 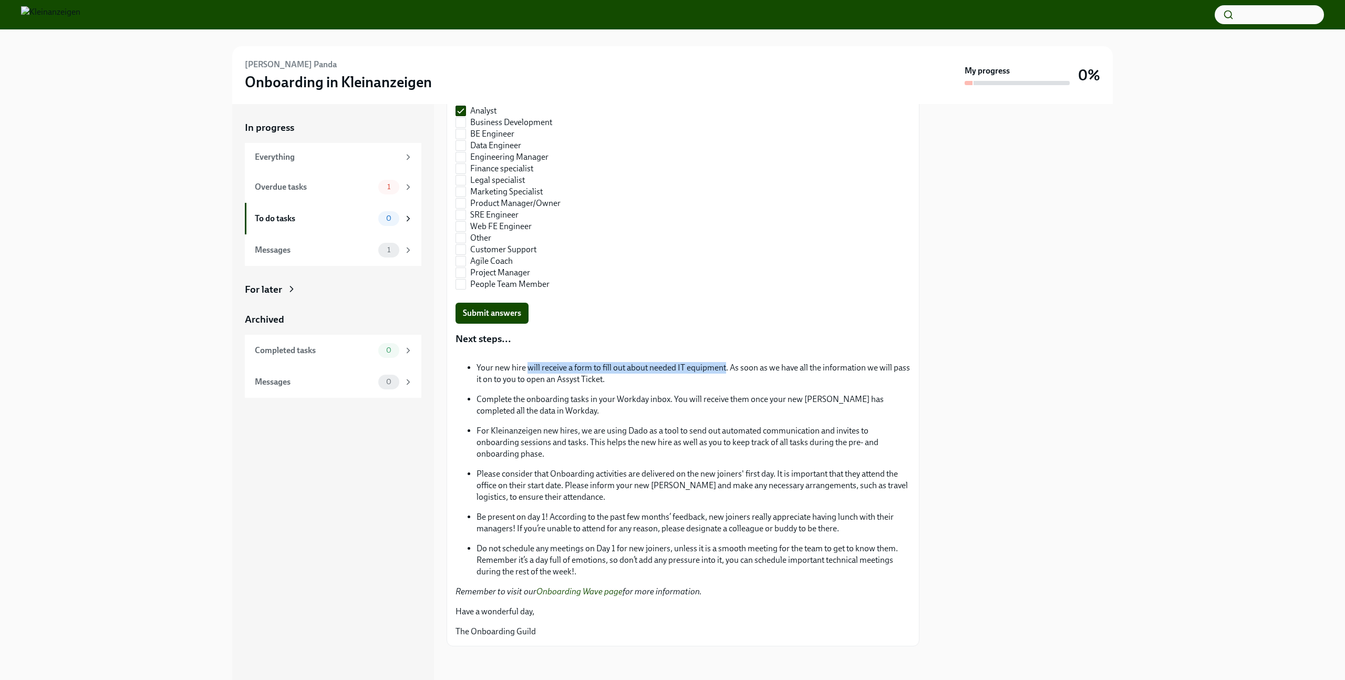 I want to click on span: Finance specialist, so click(x=502, y=169).